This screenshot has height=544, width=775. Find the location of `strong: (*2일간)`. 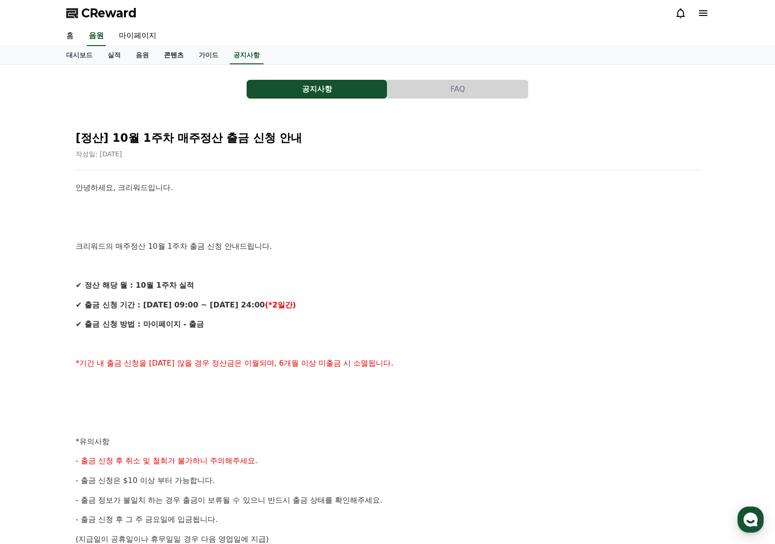

strong: (*2일간) is located at coordinates (280, 305).